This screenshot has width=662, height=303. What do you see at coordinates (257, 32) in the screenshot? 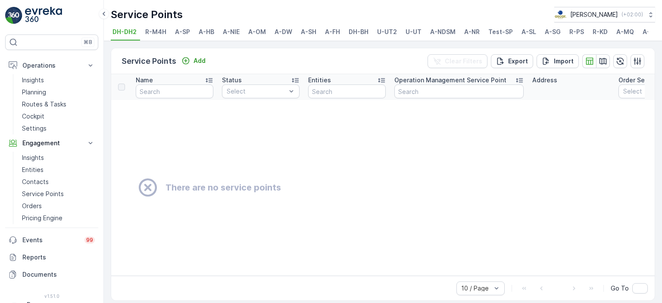
I see `span: A-OM` at bounding box center [257, 32].